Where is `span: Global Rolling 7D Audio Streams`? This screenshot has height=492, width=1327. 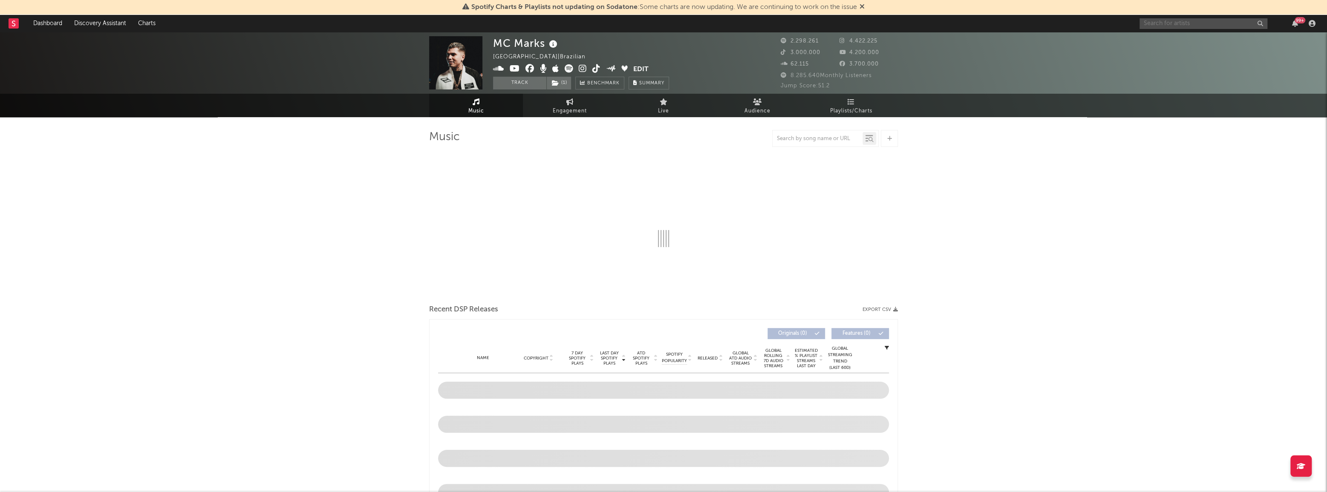 span: Global Rolling 7D Audio Streams is located at coordinates (773, 358).